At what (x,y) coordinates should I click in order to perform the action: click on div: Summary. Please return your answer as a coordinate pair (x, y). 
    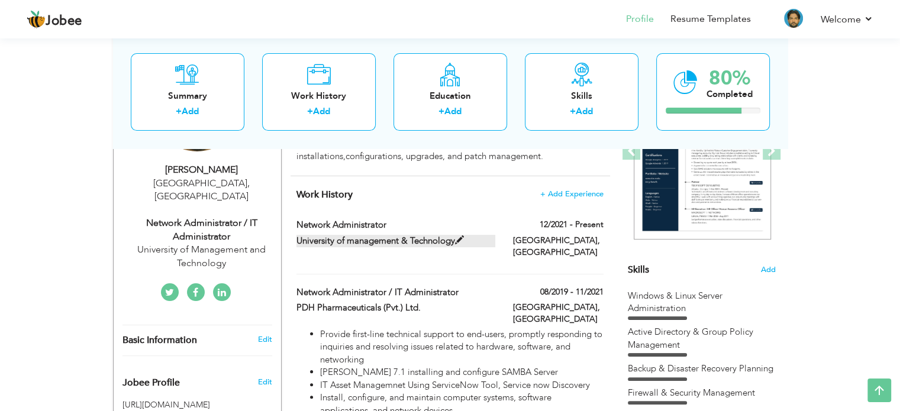
    Looking at the image, I should click on (187, 96).